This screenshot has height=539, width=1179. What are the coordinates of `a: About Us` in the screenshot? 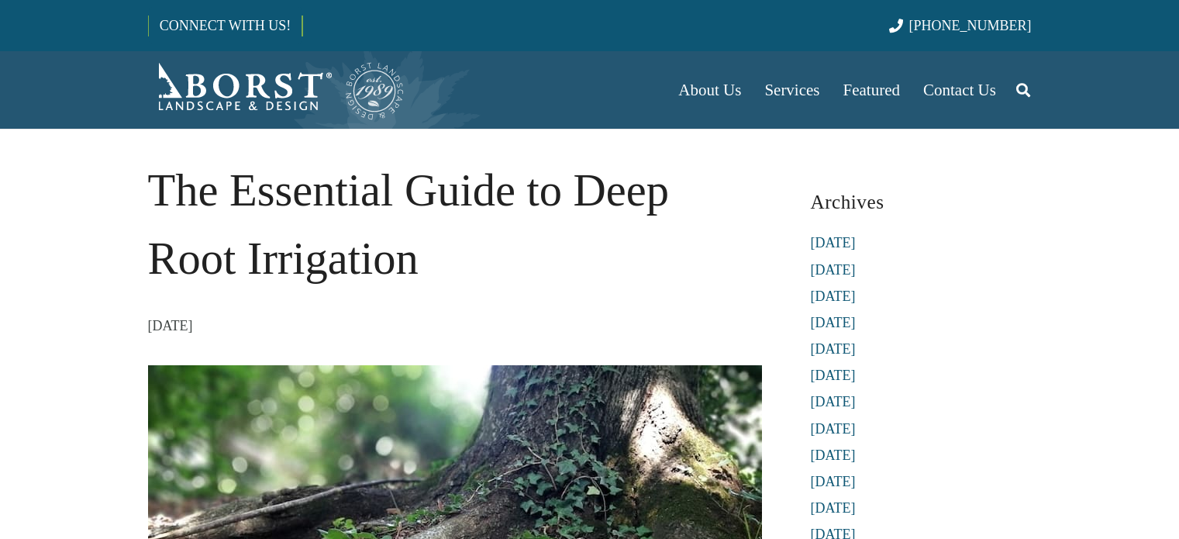 It's located at (709, 90).